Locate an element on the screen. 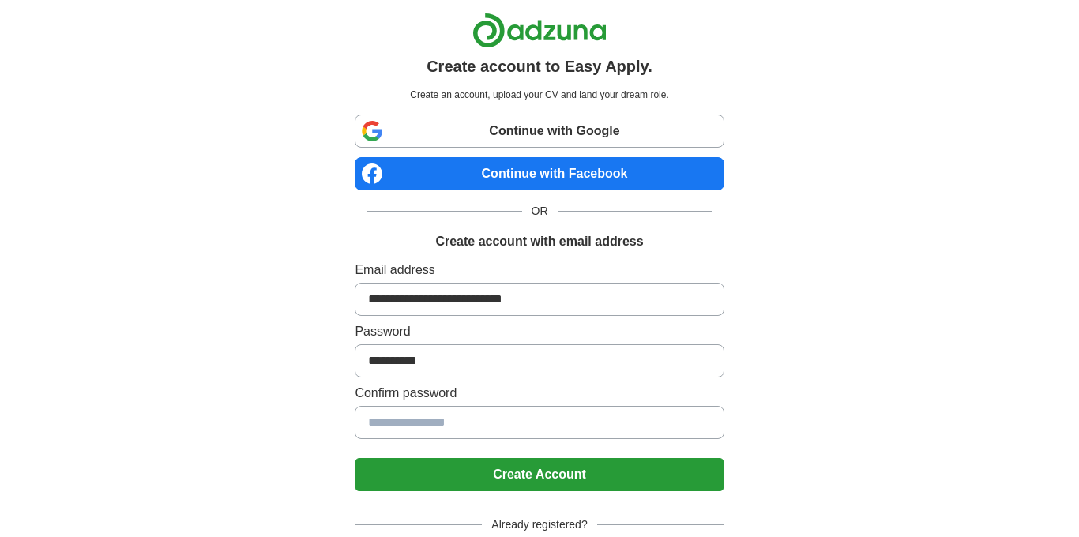 The height and width of the screenshot is (537, 1079). span: Already registered? is located at coordinates (539, 524).